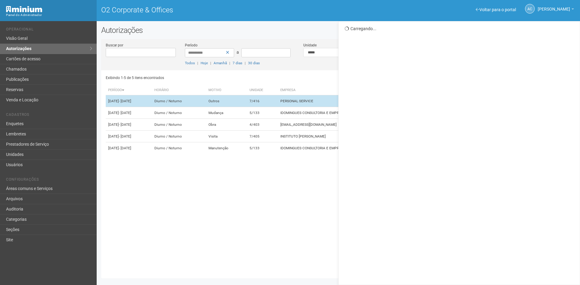 Image resolution: width=580 pixels, height=285 pixels. Describe the element at coordinates (530, 9) in the screenshot. I see `a: AC` at that location.